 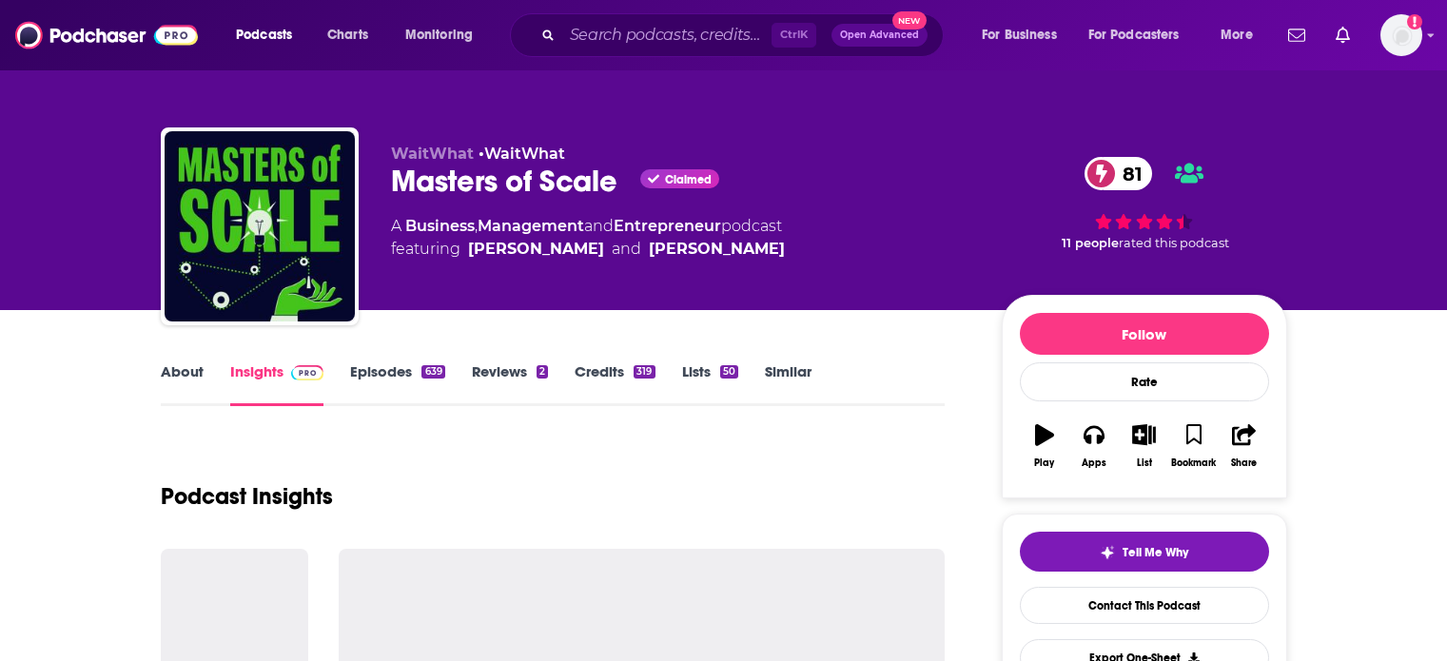 What do you see at coordinates (264, 35) in the screenshot?
I see `span: Podcasts` at bounding box center [264, 35].